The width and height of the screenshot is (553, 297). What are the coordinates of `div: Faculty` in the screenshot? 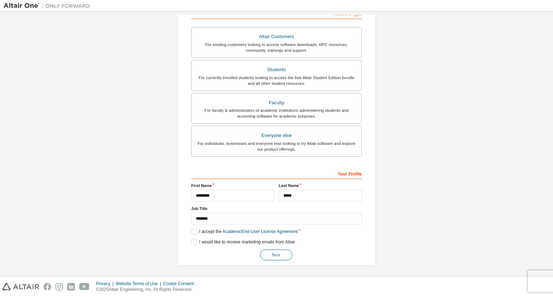 It's located at (276, 103).